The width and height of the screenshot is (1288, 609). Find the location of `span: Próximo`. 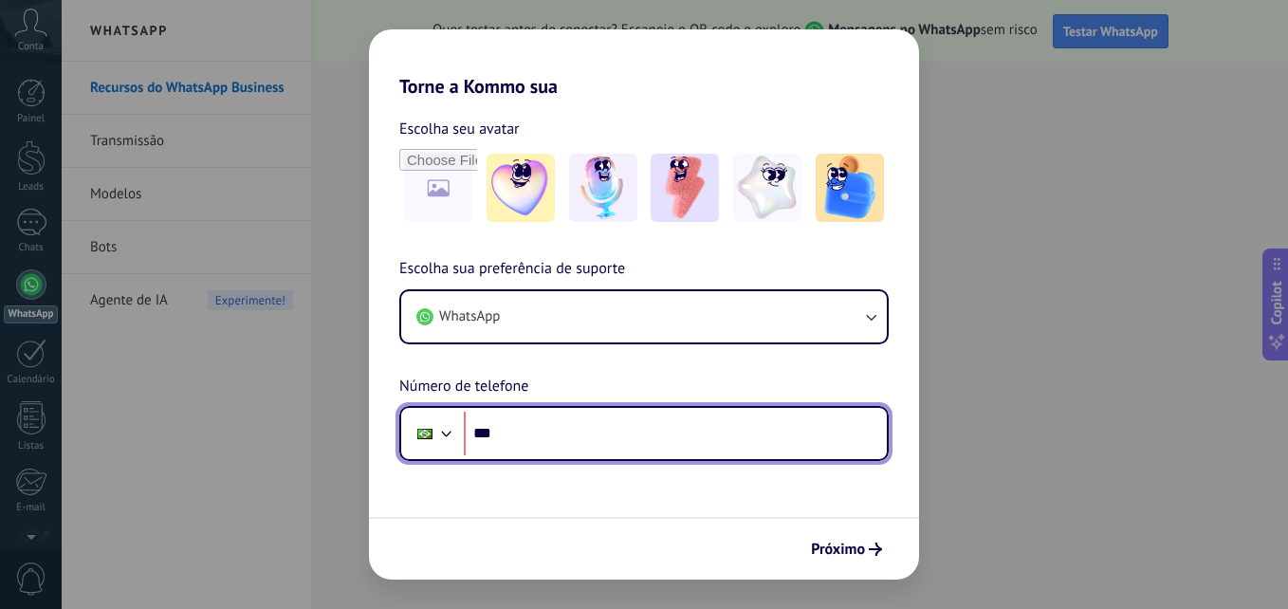

span: Próximo is located at coordinates (837, 549).